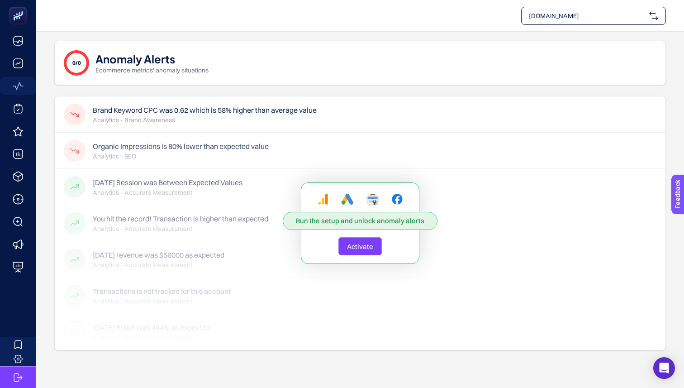  Describe the element at coordinates (152, 70) in the screenshot. I see `p: Ecommerce metrics' anomaly situations` at that location.